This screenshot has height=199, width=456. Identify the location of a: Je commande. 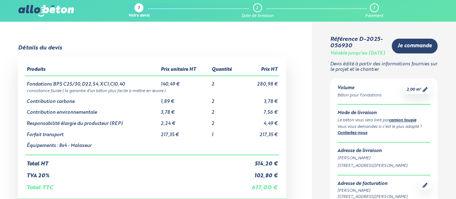
(415, 46).